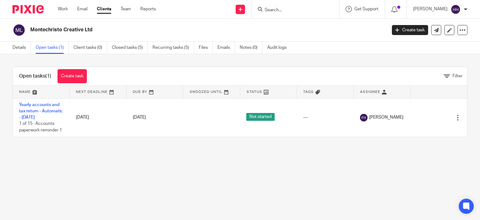 This screenshot has width=480, height=220. What do you see at coordinates (130, 48) in the screenshot?
I see `a: Closed tasks (5)` at bounding box center [130, 48].